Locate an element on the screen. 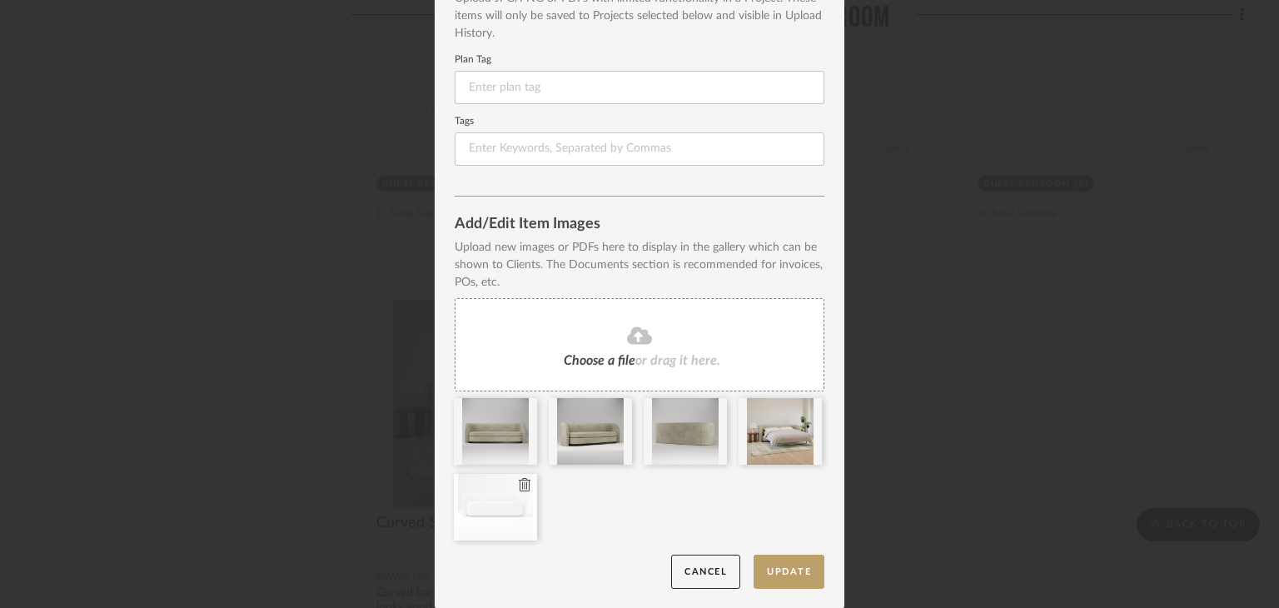  div: Upload new images or PDFs here to display in the gallery which can be shown to Clients. The Docum... is located at coordinates (640, 265).